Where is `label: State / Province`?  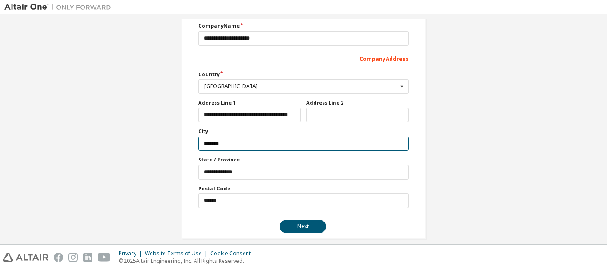
label: State / Province is located at coordinates (303, 160).